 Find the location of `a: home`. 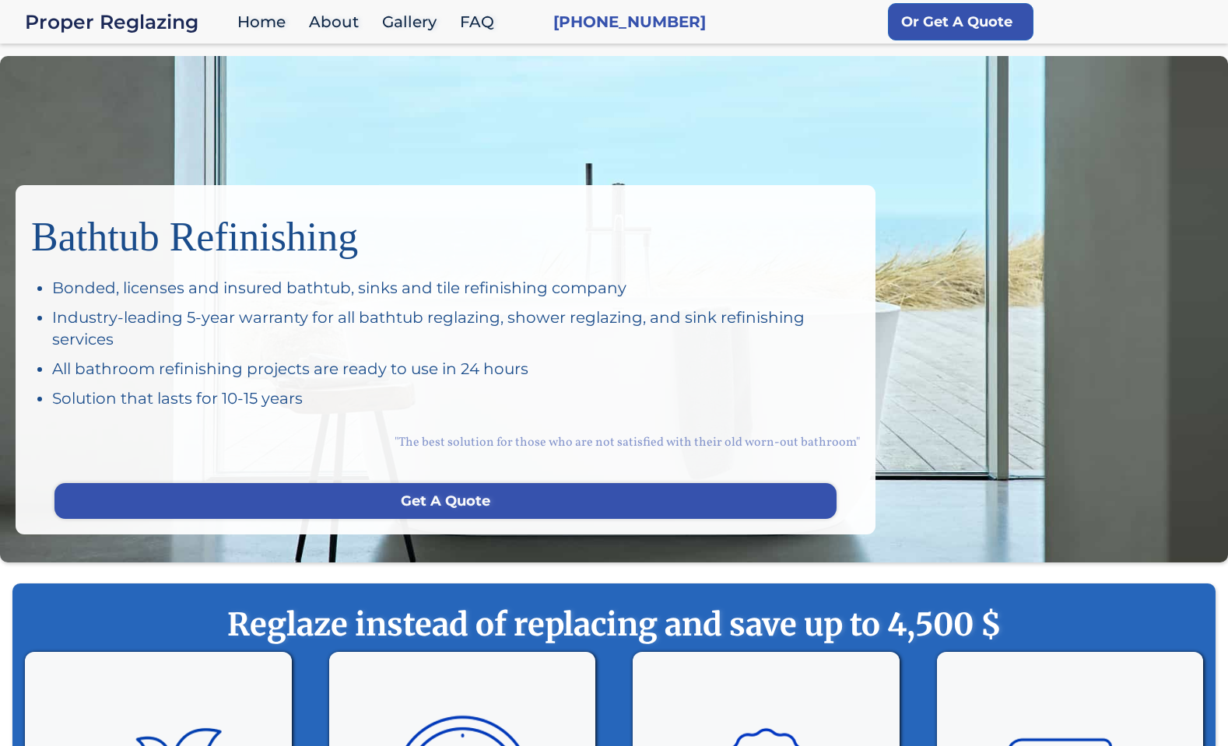

a: home is located at coordinates (127, 22).